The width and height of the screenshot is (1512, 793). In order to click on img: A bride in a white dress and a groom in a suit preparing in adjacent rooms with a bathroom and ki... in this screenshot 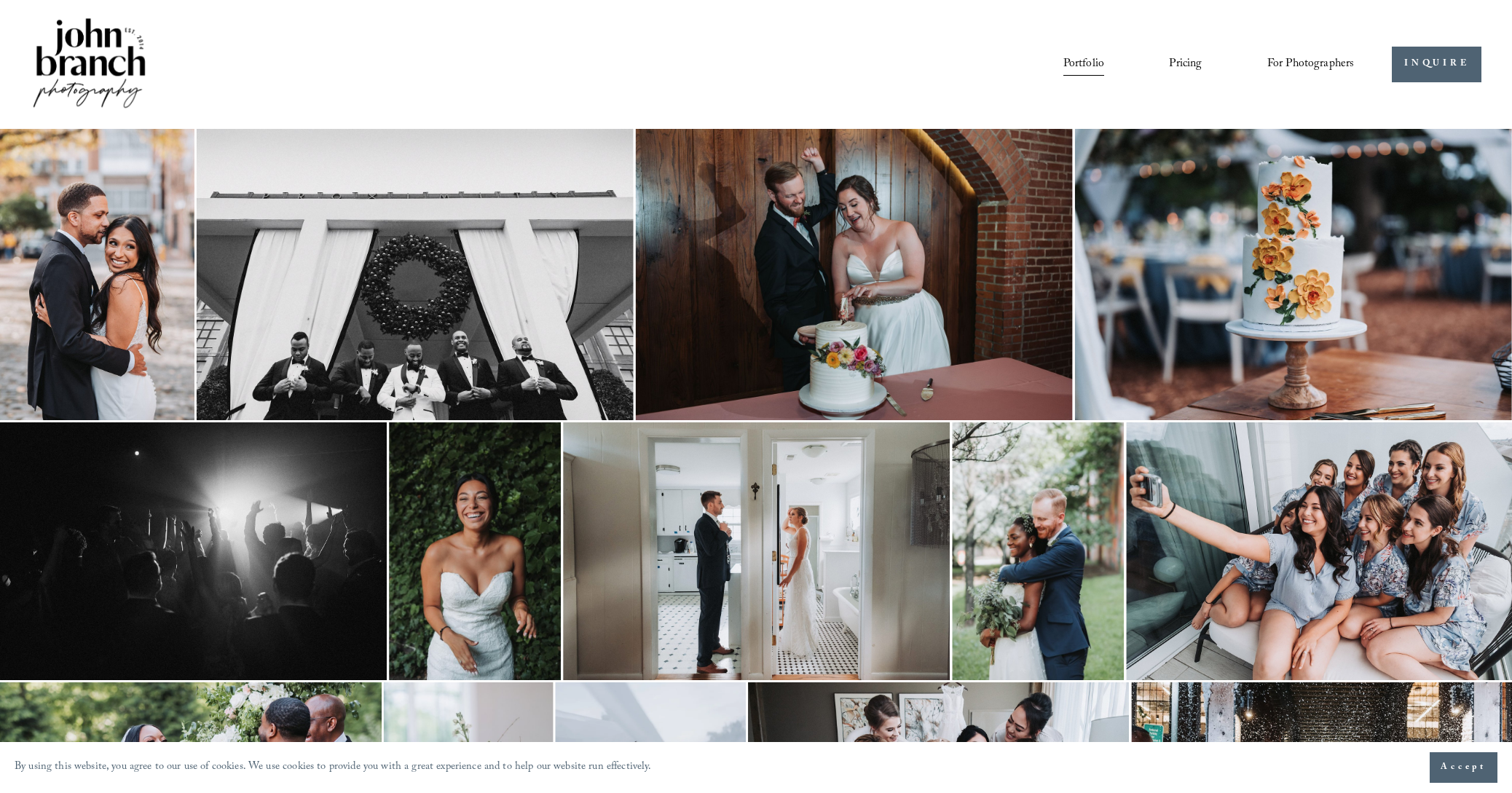, I will do `click(756, 551)`.